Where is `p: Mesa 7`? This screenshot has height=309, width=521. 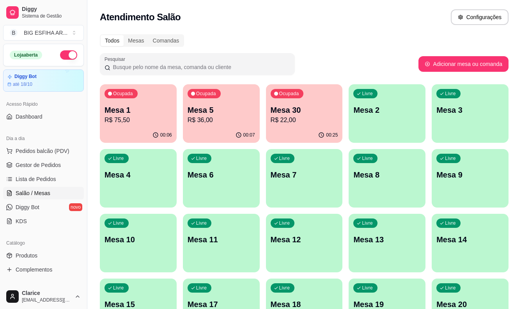
p: Mesa 7 is located at coordinates (304, 175).